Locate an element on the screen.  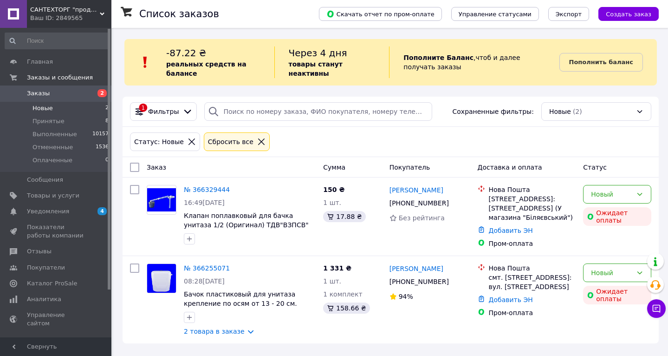
span: Принятые is located at coordinates (48, 121).